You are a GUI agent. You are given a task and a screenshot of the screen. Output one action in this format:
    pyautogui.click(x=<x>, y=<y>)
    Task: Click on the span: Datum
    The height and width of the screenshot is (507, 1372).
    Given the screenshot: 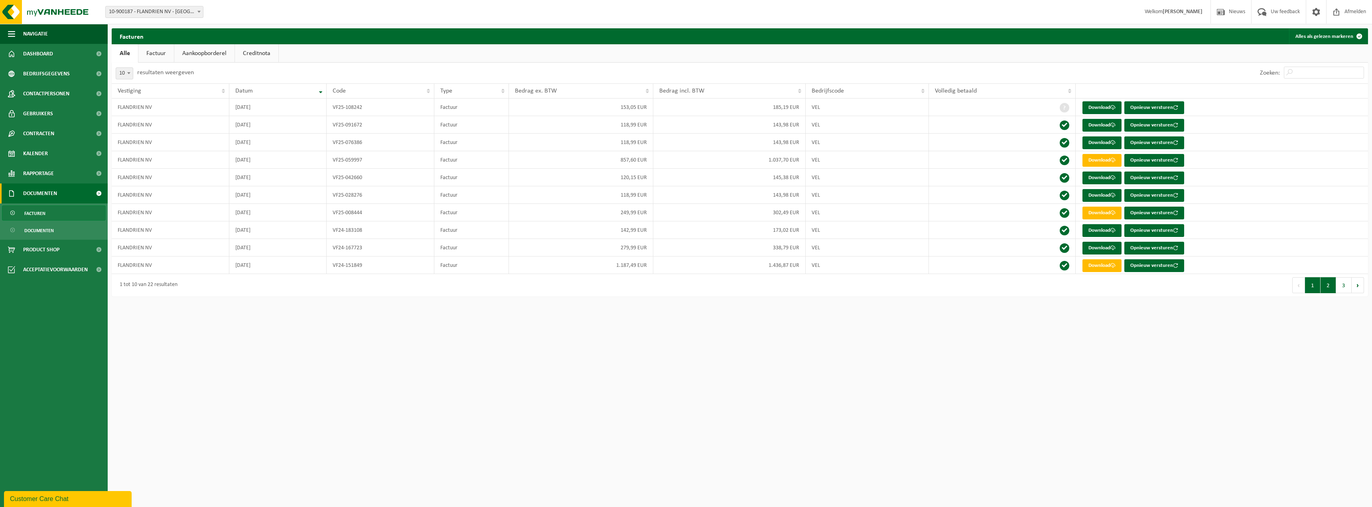 What is the action you would take?
    pyautogui.click(x=244, y=91)
    